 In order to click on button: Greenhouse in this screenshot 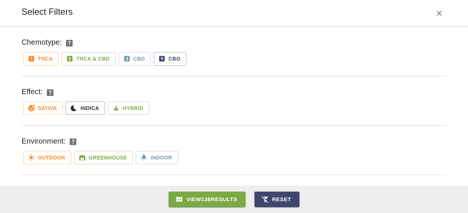, I will do `click(104, 157)`.